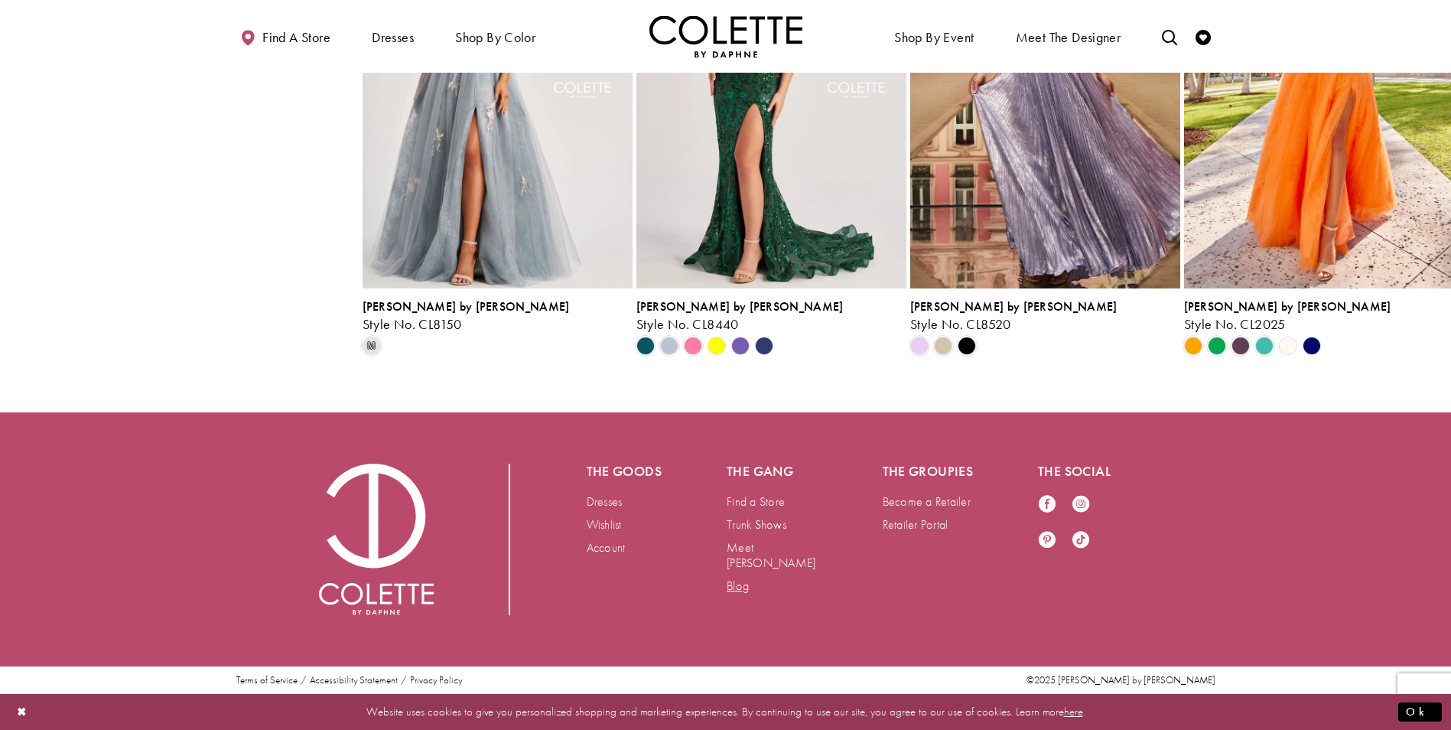 The height and width of the screenshot is (730, 1451). Describe the element at coordinates (376, 539) in the screenshot. I see `a: Visit Colette by Daphne Homepage` at that location.